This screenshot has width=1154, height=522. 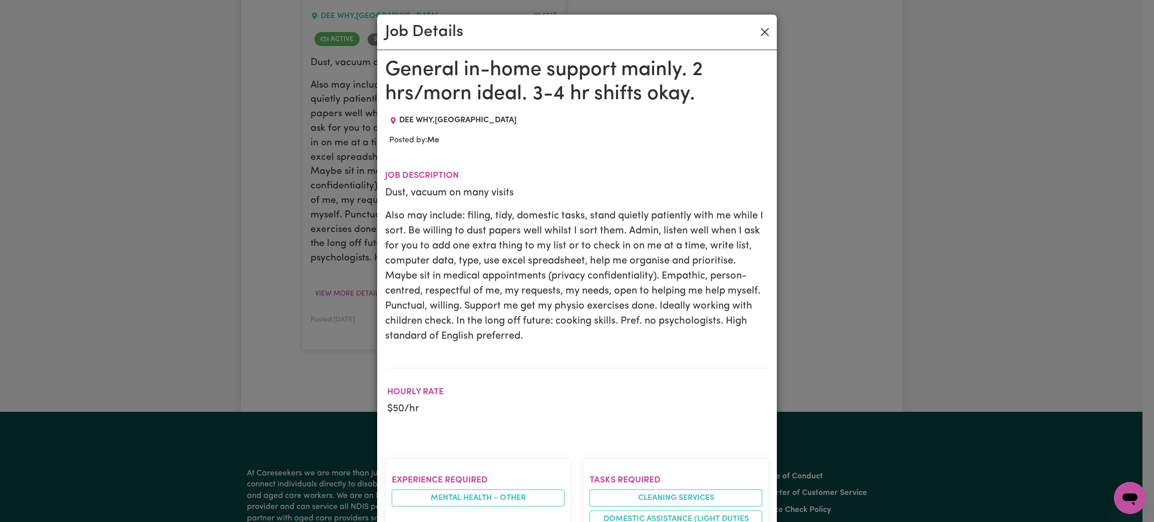 I want to click on h1: General in-home support mainly. 2 hrs/morn ideal. 3-4 hr shifts okay., so click(x=577, y=82).